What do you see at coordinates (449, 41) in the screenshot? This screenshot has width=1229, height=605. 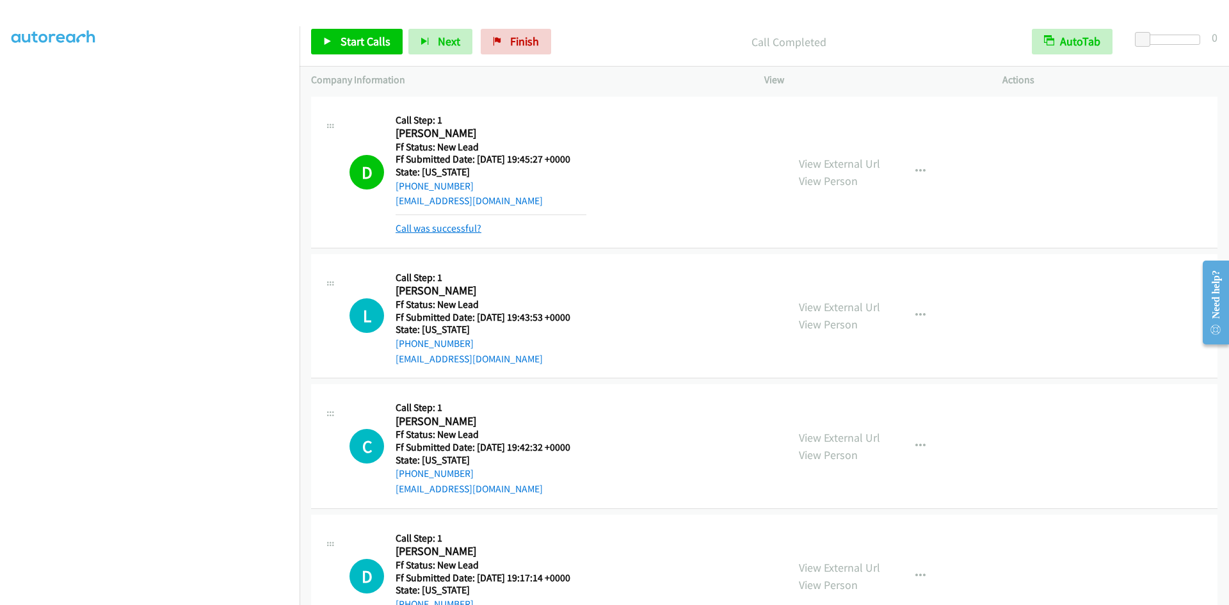 I see `span: Next` at bounding box center [449, 41].